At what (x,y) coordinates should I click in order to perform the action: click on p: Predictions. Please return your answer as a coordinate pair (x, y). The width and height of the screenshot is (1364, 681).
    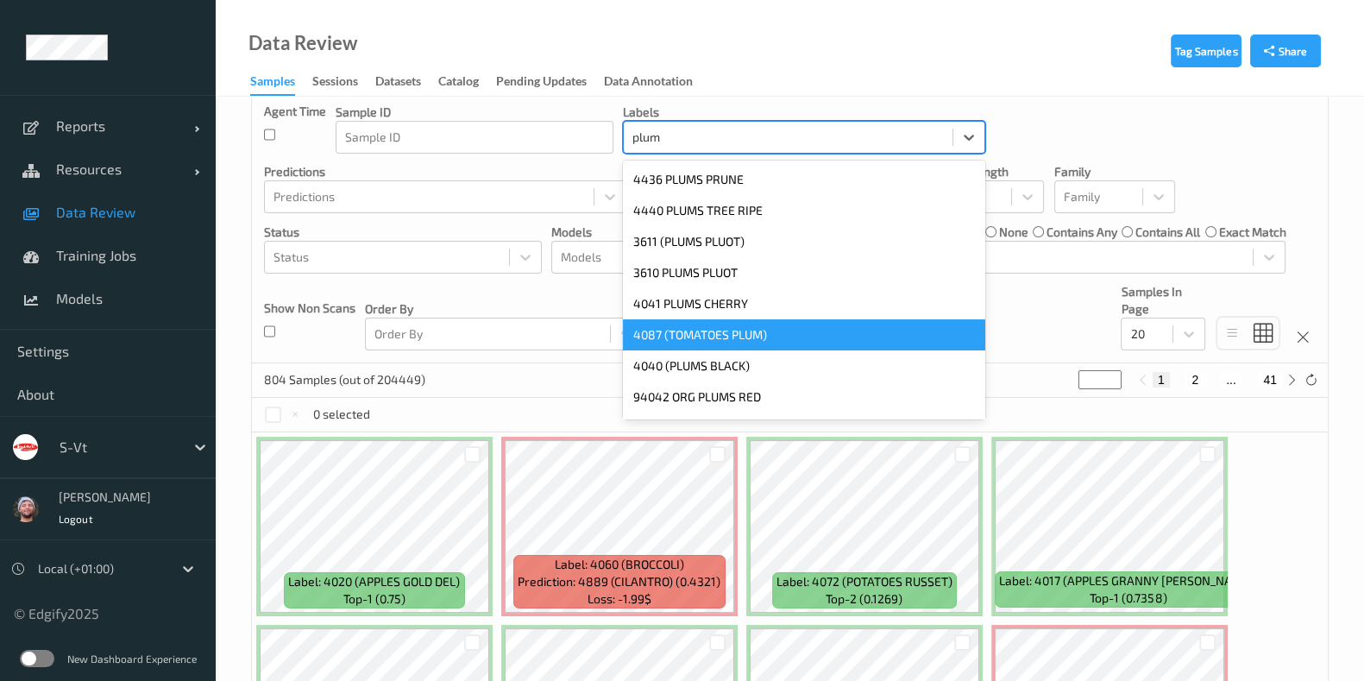
    Looking at the image, I should click on (445, 172).